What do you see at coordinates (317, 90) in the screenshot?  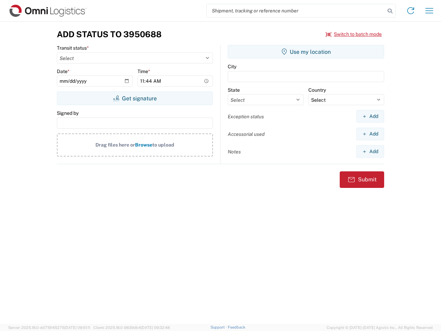 I see `label: Country` at bounding box center [317, 90].